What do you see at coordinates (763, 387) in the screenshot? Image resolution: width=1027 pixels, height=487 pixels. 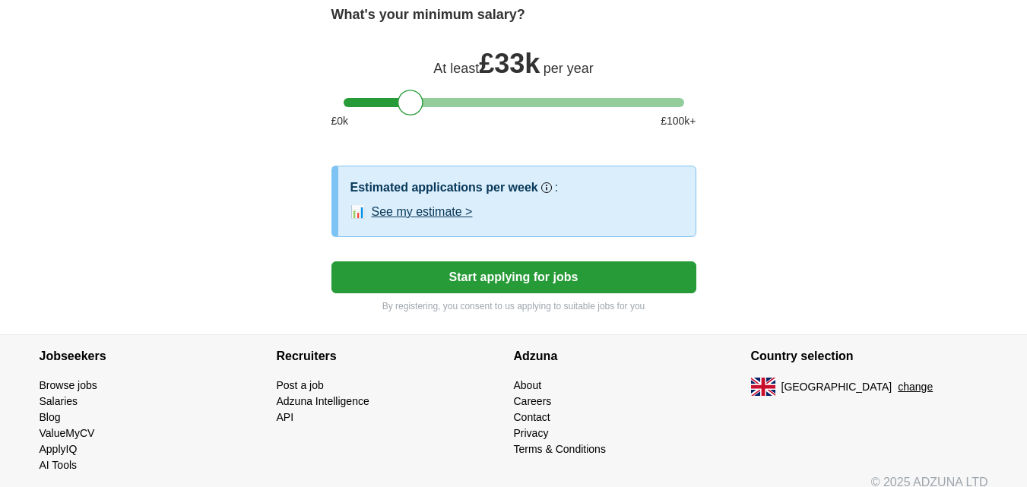 I see `img: UK flag` at bounding box center [763, 387].